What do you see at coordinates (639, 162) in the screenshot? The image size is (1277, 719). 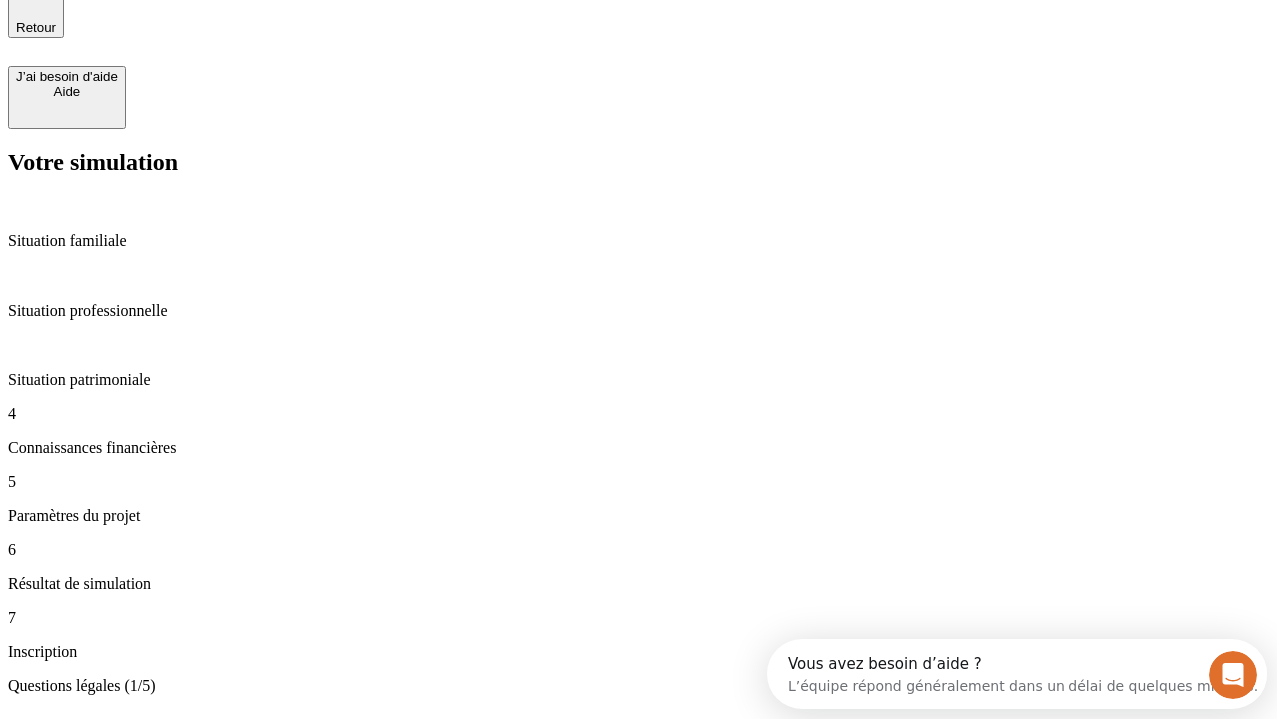 I see `h2: Votre simulation` at bounding box center [639, 162].